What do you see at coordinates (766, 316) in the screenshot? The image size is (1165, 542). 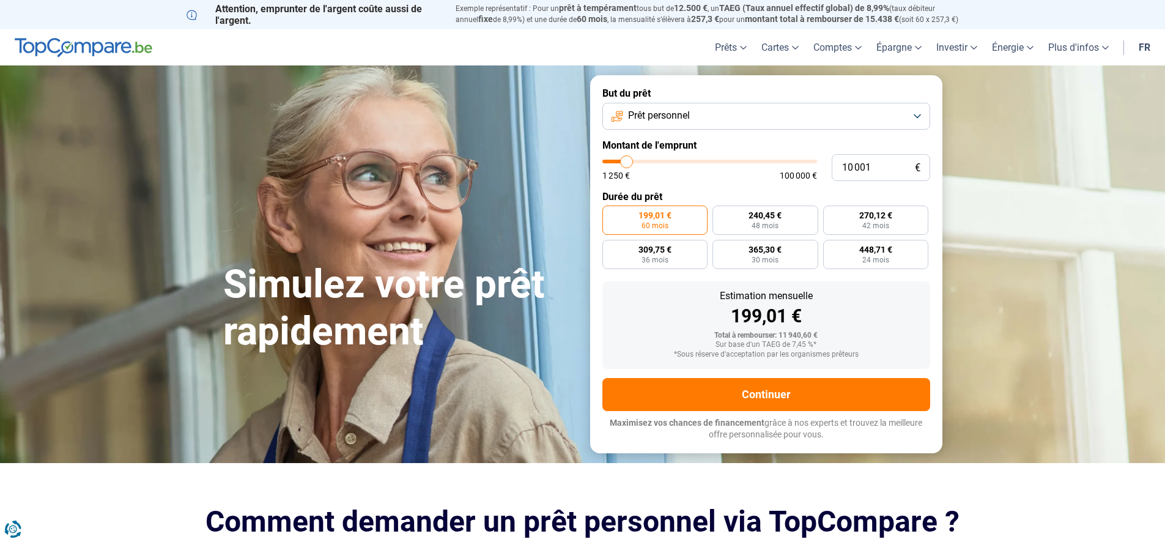 I see `div: 199,01 €` at bounding box center [766, 316].